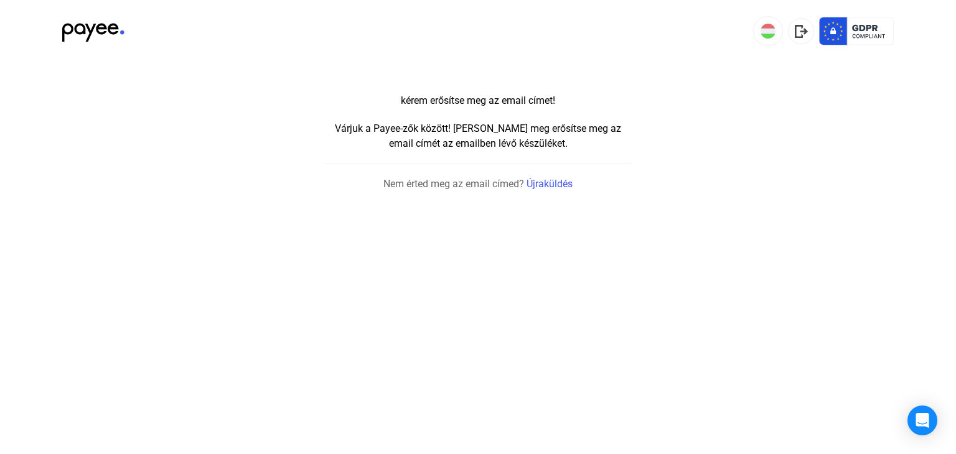 This screenshot has height=454, width=956. What do you see at coordinates (857, 31) in the screenshot?
I see `img: gdpr` at bounding box center [857, 31].